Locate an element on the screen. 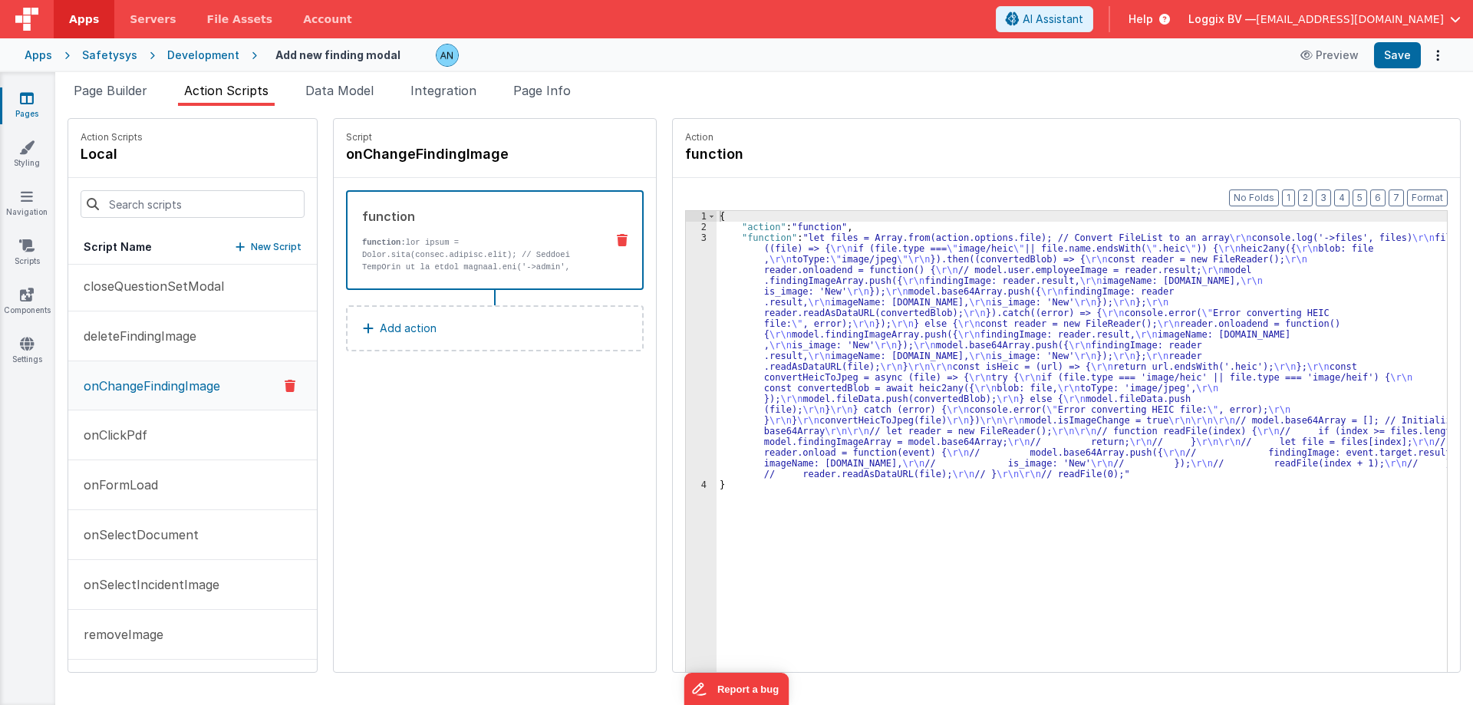 The width and height of the screenshot is (1473, 705). span: Help is located at coordinates (1140, 19).